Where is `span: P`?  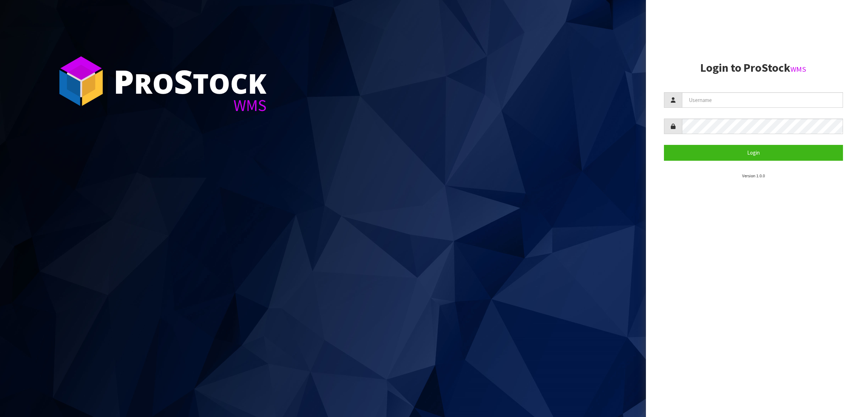 span: P is located at coordinates (124, 81).